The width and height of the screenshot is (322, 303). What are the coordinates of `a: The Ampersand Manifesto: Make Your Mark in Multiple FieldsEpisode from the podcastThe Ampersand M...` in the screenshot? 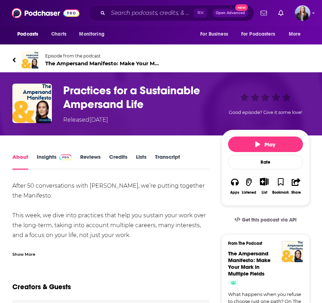 It's located at (87, 60).